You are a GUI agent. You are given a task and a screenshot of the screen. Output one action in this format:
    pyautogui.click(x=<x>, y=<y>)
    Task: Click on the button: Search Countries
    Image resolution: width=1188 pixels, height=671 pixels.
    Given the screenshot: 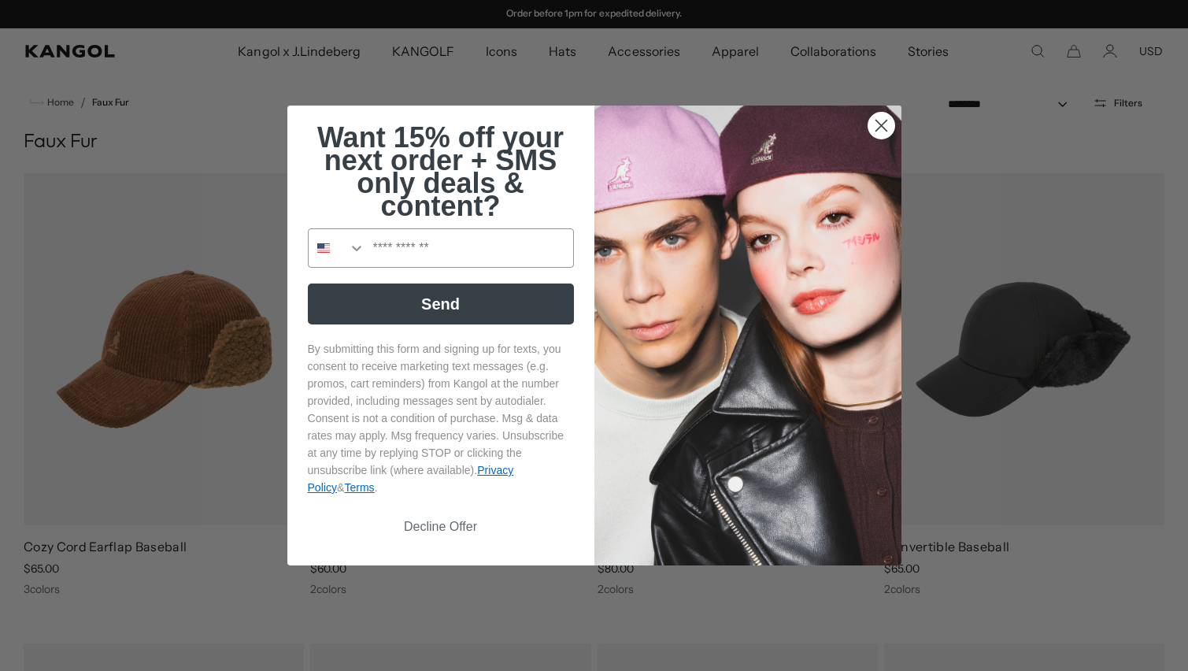 What is the action you would take?
    pyautogui.click(x=337, y=248)
    